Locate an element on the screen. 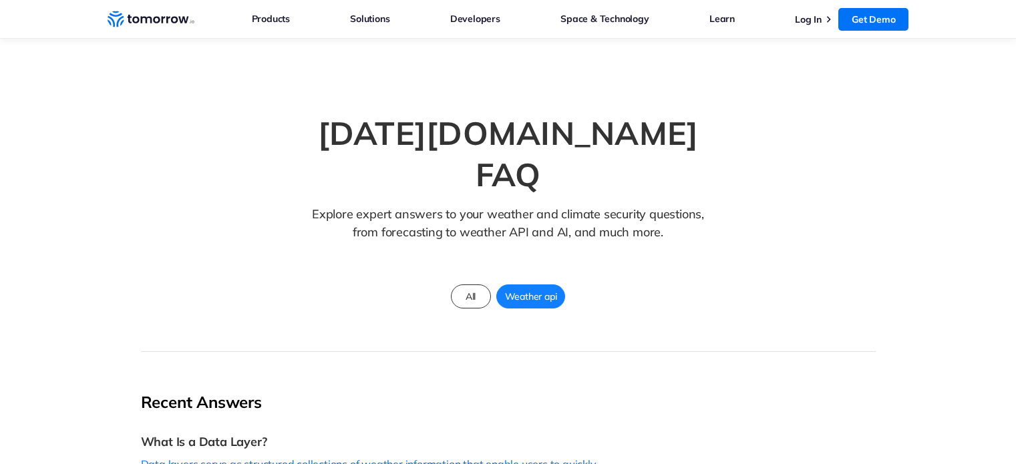  a: Solutions is located at coordinates (369, 19).